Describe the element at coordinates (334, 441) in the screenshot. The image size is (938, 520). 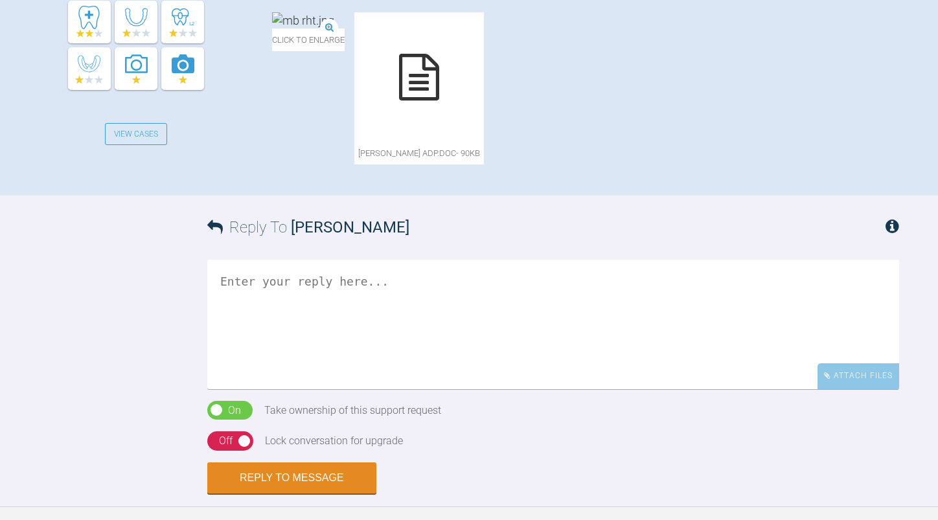
I see `div: Lock conversation for upgrade` at that location.